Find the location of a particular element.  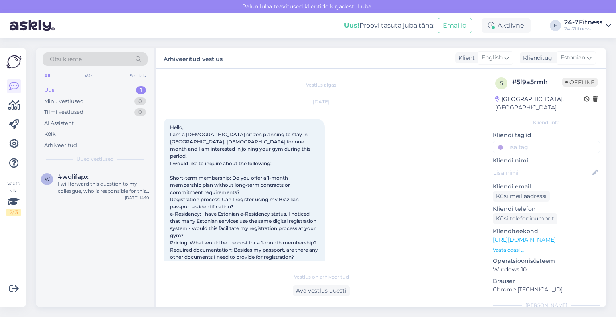

p: Operatsioonisüsteem is located at coordinates (546, 261).